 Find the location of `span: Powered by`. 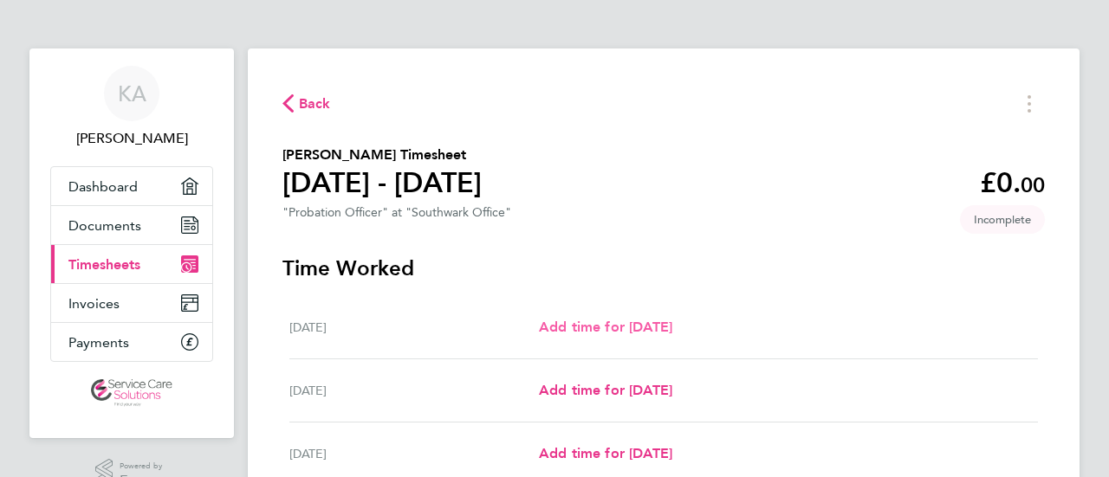

span: Powered by is located at coordinates (144, 466).